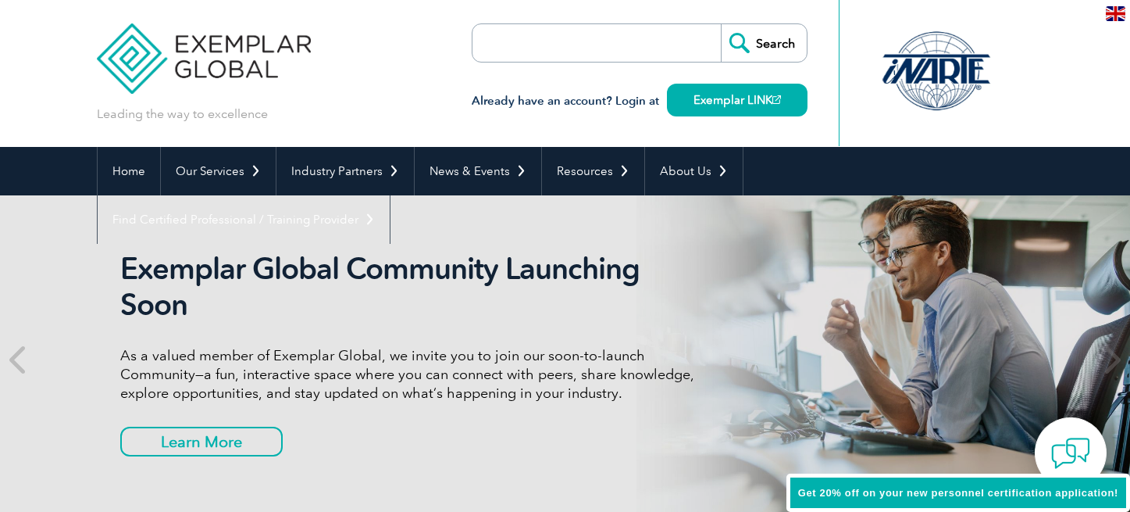 The height and width of the screenshot is (512, 1130). I want to click on img: contact-chat.png, so click(1071, 453).